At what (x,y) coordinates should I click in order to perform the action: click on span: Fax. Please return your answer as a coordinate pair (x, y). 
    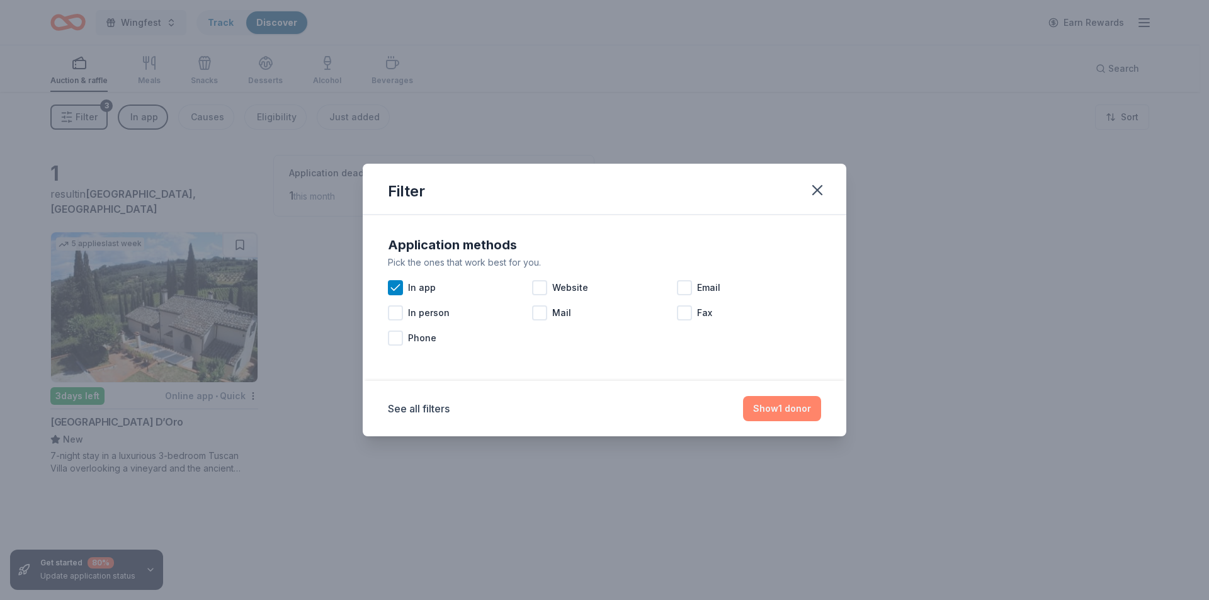
    Looking at the image, I should click on (705, 313).